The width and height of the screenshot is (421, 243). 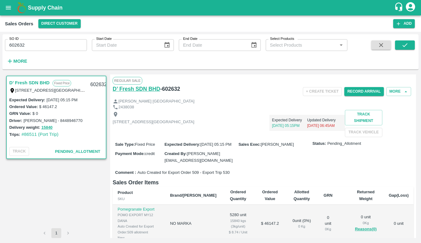 What do you see at coordinates (341, 45) in the screenshot?
I see `button: Open` at bounding box center [341, 45].